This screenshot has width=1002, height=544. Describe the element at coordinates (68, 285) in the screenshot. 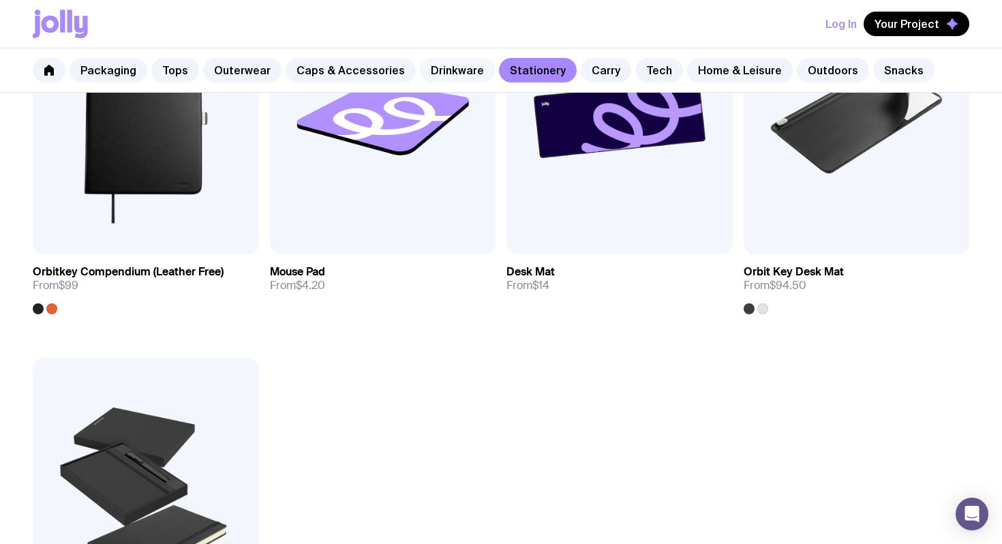

I see `span: $99` at that location.